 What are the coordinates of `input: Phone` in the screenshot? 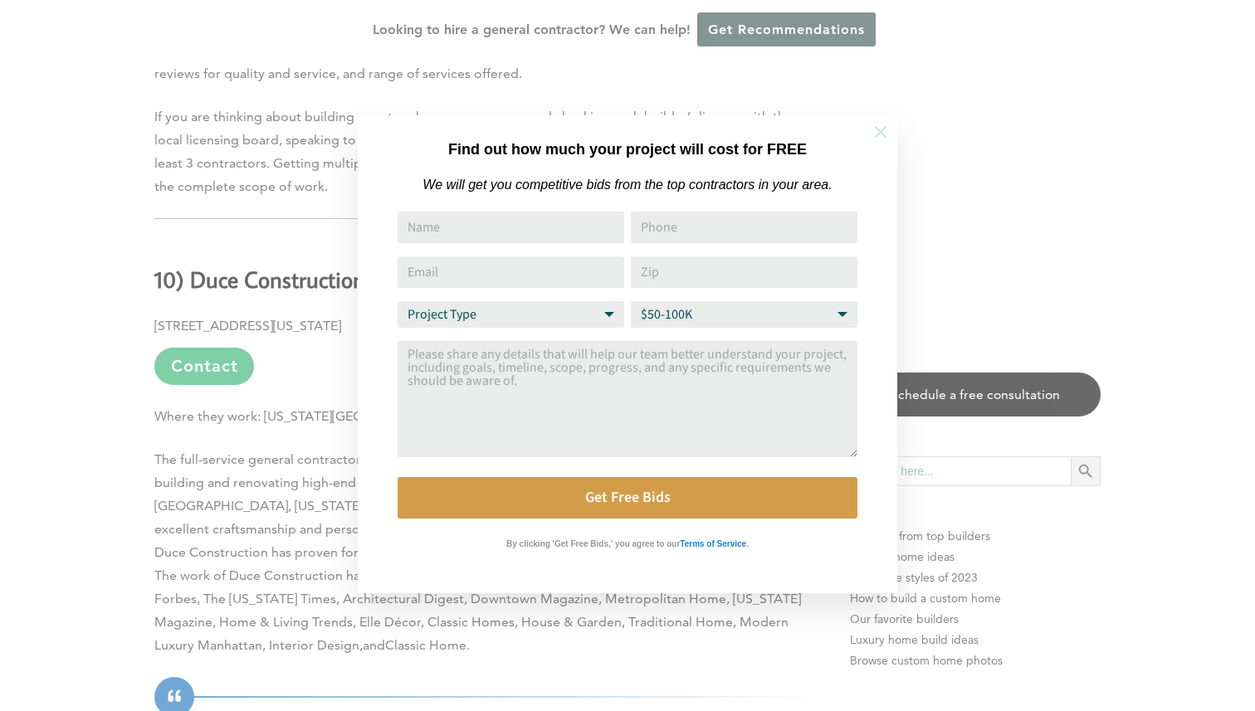 It's located at (744, 227).